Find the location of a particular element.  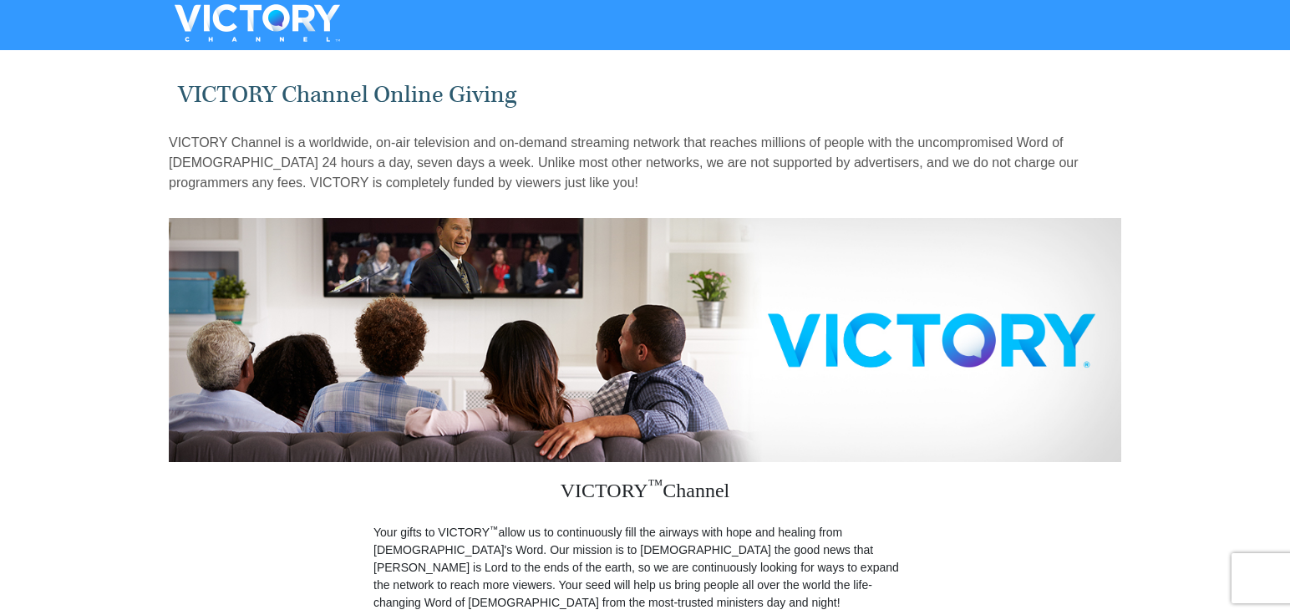

p: Your gifts to VICTORY allow us to continuously fill the airways with hope and healing from [DEMOG... is located at coordinates (645, 567).